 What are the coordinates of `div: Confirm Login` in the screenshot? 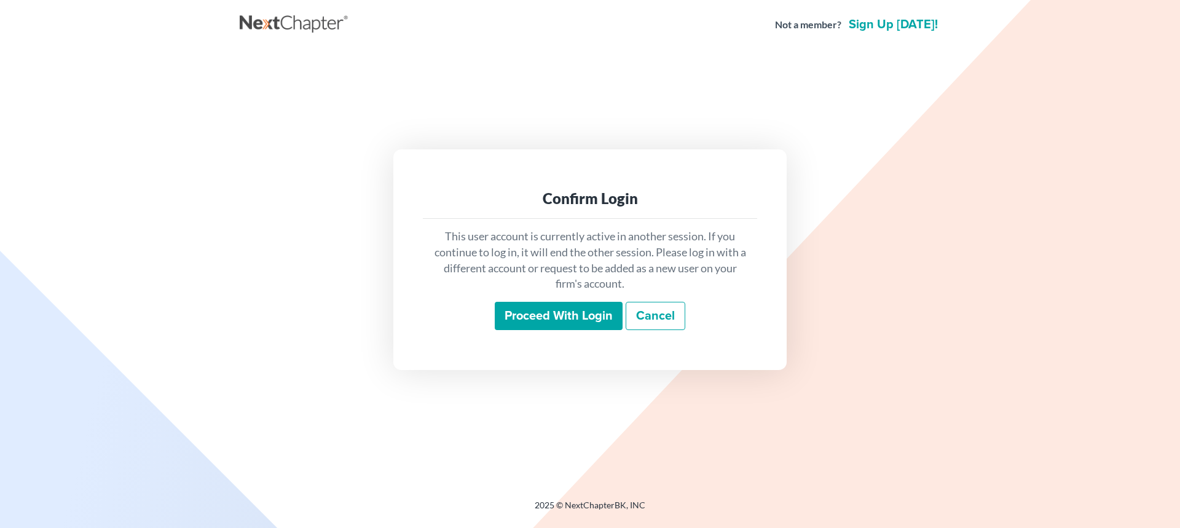 It's located at (590, 198).